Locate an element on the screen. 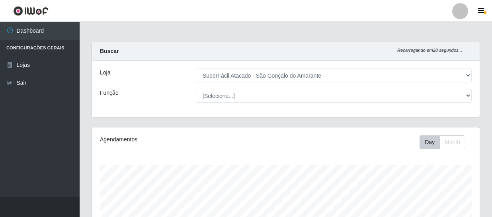  label: Função is located at coordinates (109, 93).